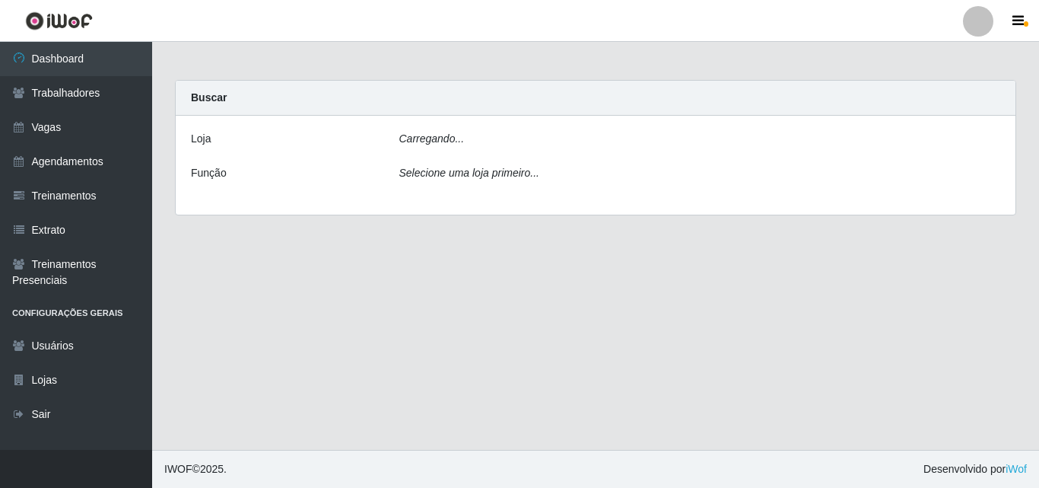 Image resolution: width=1039 pixels, height=488 pixels. What do you see at coordinates (201, 138) in the screenshot?
I see `label: Loja` at bounding box center [201, 138].